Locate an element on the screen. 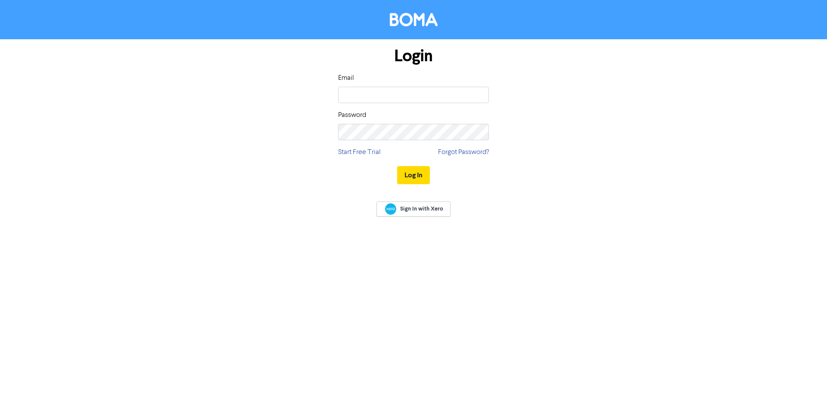 The image size is (827, 393). div: Chat Widget is located at coordinates (773, 346).